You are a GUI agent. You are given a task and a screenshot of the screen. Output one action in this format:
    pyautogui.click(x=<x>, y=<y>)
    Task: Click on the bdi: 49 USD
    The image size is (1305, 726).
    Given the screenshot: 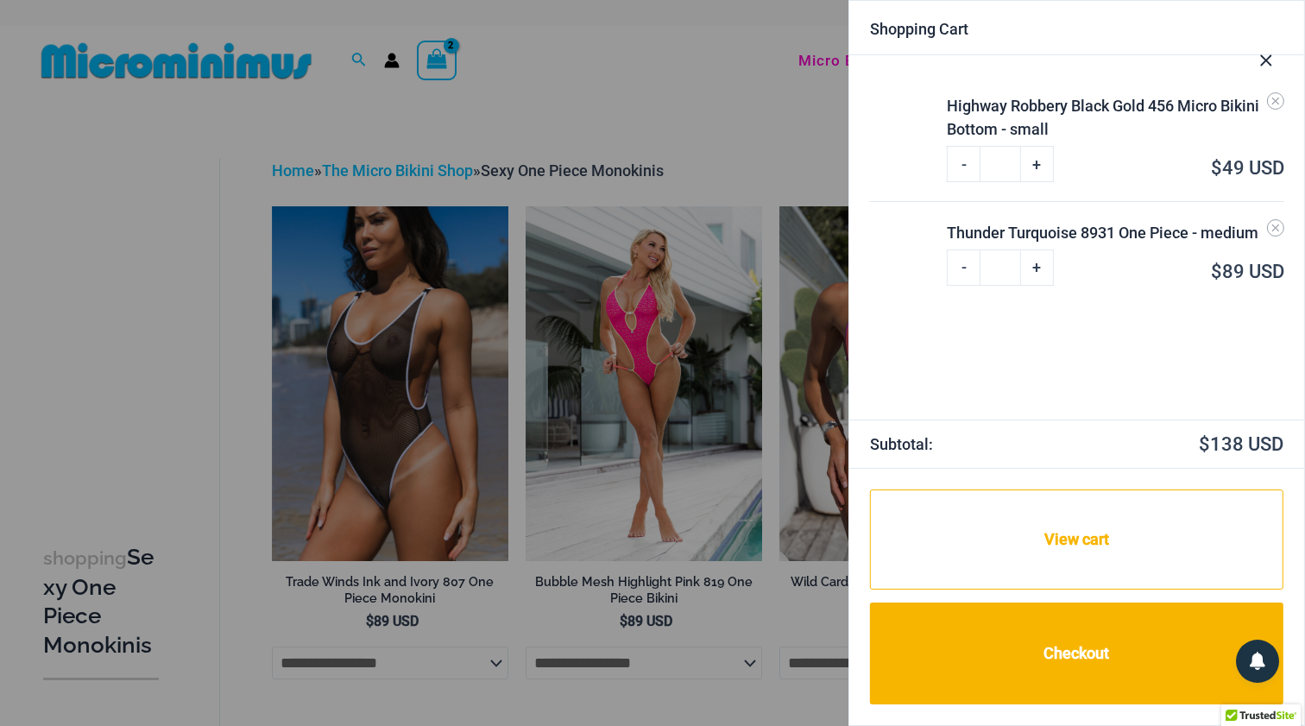 What is the action you would take?
    pyautogui.click(x=1248, y=168)
    